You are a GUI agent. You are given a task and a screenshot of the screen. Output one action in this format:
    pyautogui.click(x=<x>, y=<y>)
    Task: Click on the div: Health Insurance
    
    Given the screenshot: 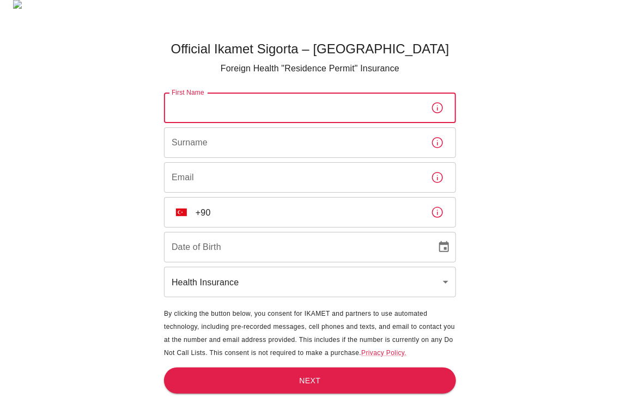 What is the action you would take?
    pyautogui.click(x=310, y=282)
    